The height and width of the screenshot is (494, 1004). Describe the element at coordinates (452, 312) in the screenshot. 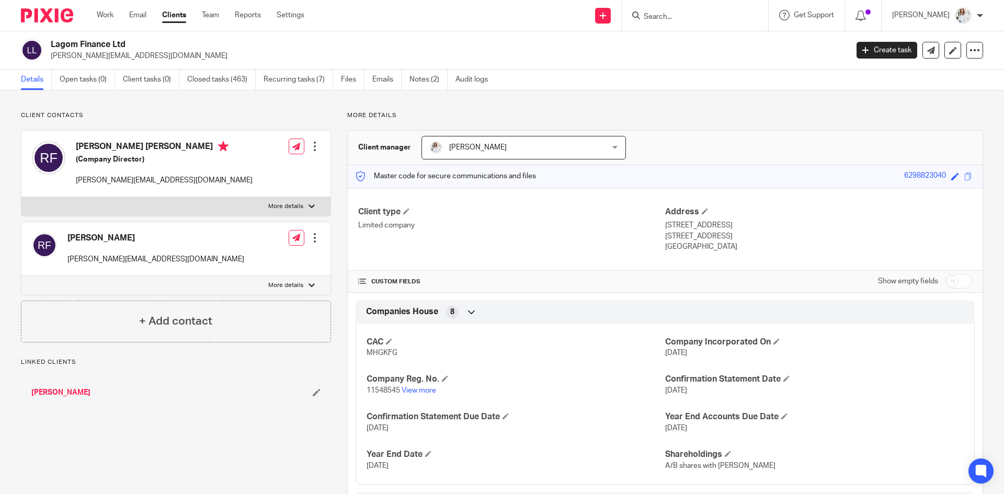

I see `span: 8` at that location.